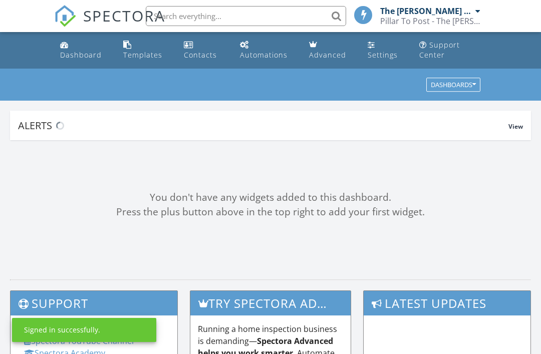  Describe the element at coordinates (454, 85) in the screenshot. I see `button: Dashboards` at that location.